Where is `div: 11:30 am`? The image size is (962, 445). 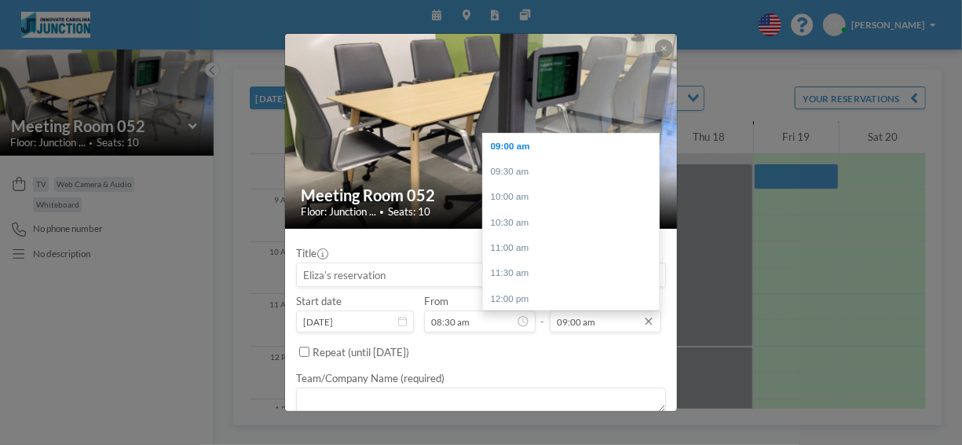
div: 11:30 am is located at coordinates (575, 273).